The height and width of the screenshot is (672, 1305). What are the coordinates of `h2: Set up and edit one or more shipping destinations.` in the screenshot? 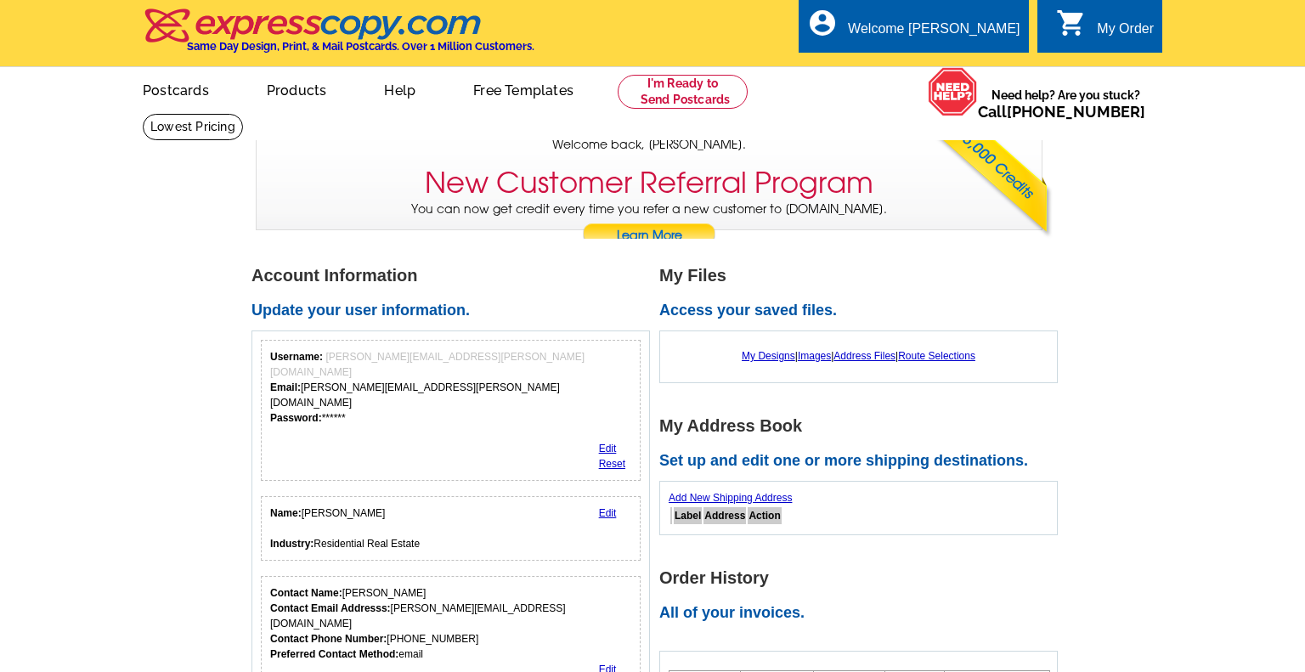 It's located at (863, 461).